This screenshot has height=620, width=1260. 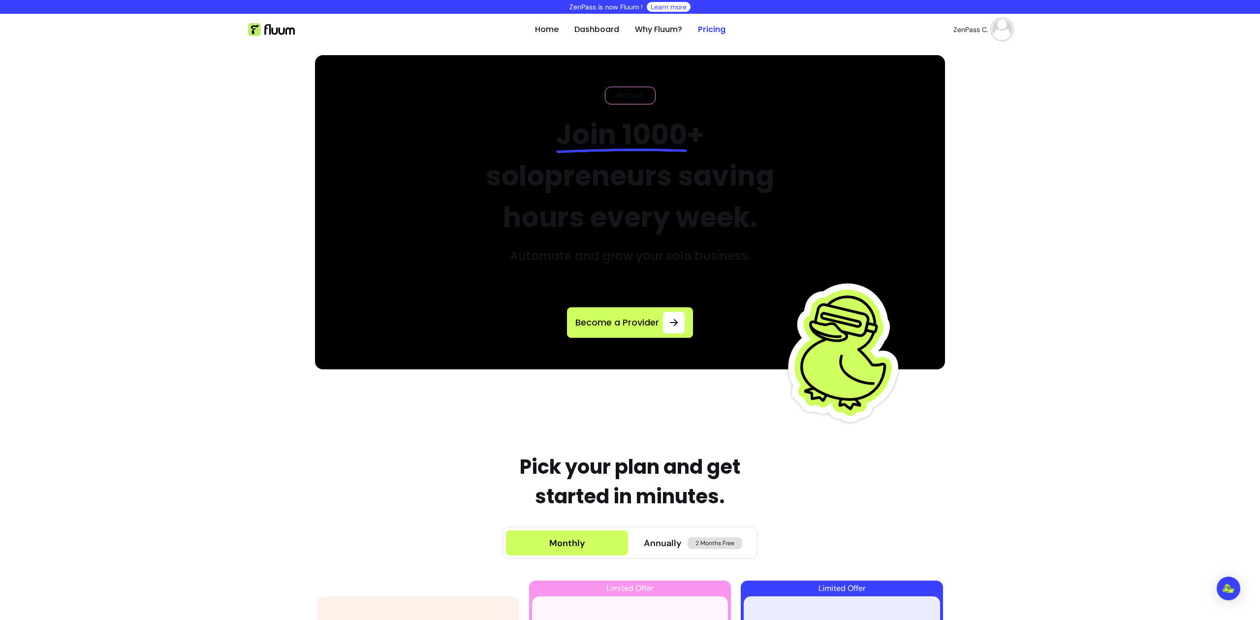 What do you see at coordinates (630, 96) in the screenshot?
I see `span: PRICING` at bounding box center [630, 96].